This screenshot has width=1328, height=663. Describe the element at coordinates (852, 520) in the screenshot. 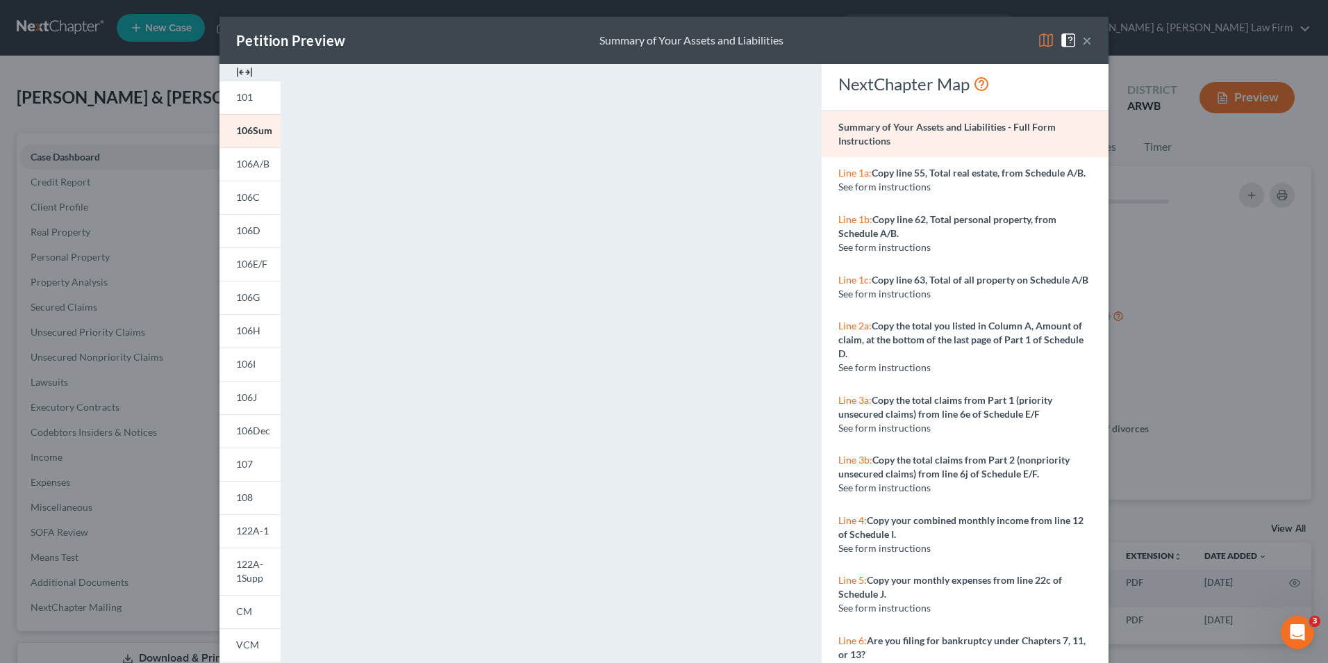

I see `span: Line 4:` at that location.